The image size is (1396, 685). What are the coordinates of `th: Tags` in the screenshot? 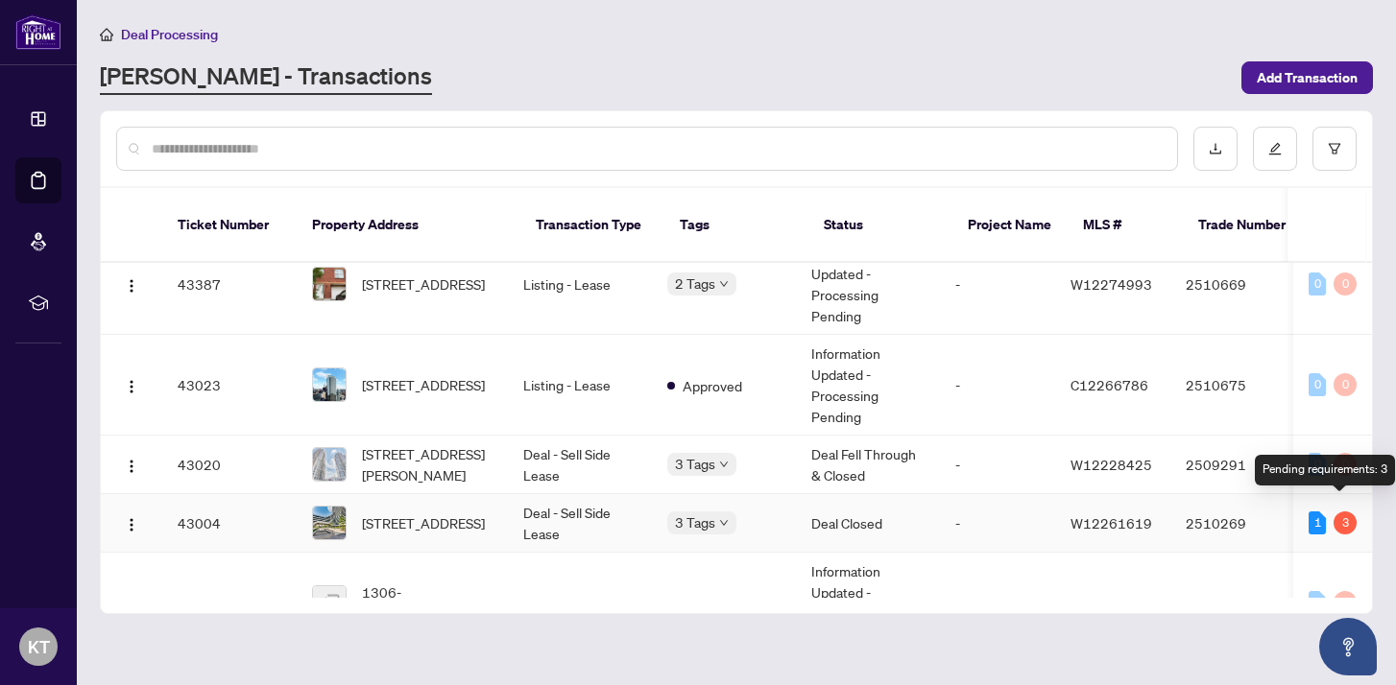 It's located at (736, 226).